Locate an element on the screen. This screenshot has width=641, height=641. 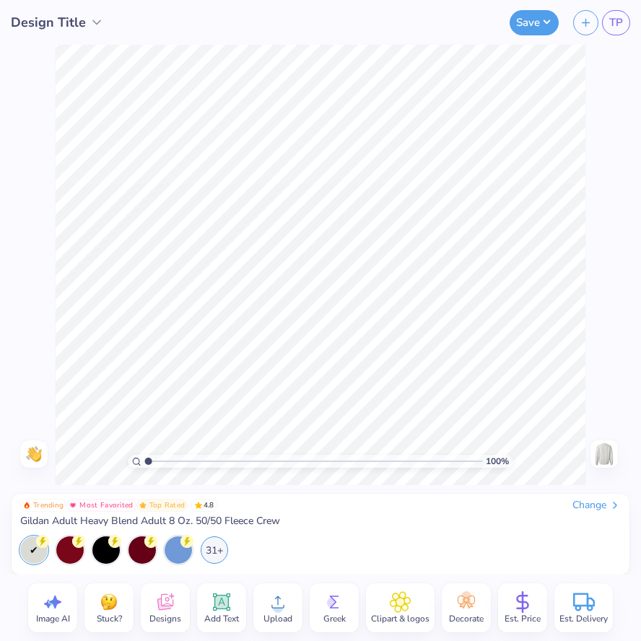
img: Stuck? is located at coordinates (109, 602).